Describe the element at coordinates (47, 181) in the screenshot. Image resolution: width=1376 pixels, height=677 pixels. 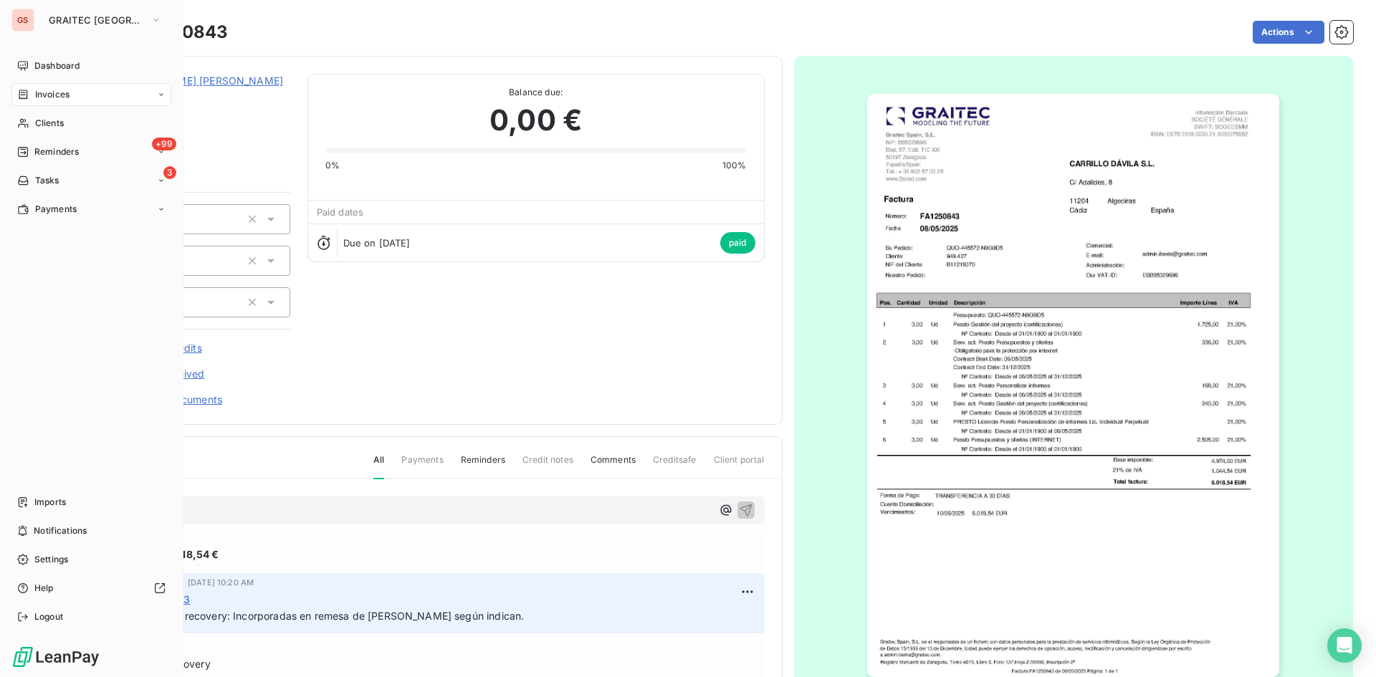
I see `span: Tasks` at that location.